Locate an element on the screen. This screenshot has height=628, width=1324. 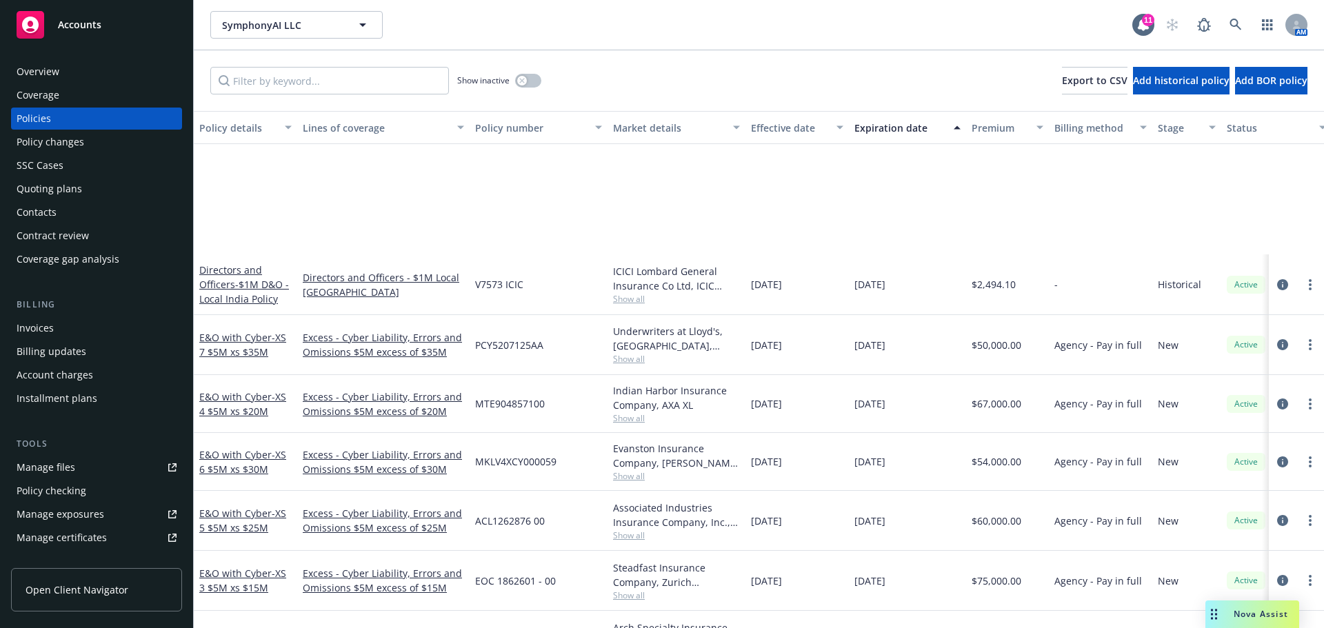
button: Expiration date is located at coordinates (908, 128).